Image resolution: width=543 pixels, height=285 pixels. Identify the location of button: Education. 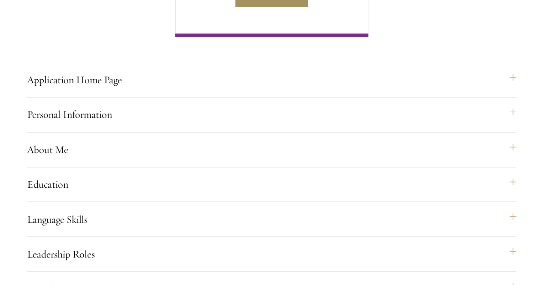
(272, 185).